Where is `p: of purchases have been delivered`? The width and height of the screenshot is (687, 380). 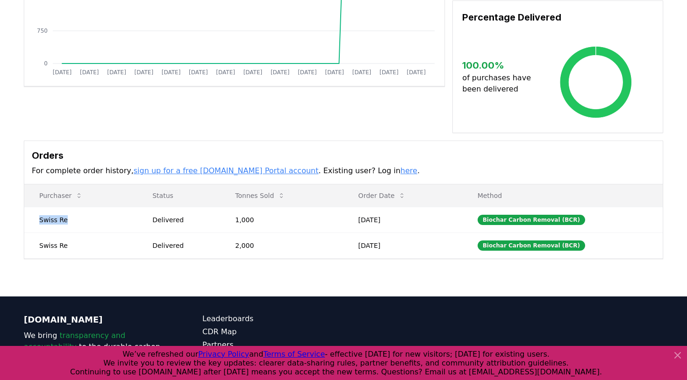
p: of purchases have been delivered is located at coordinates (500, 84).